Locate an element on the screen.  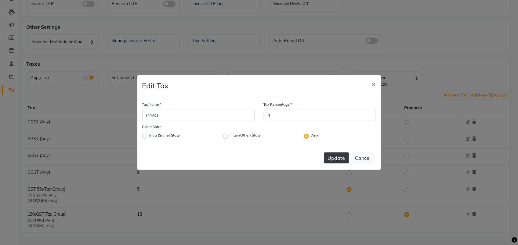
label: Tax Name is located at coordinates (152, 104).